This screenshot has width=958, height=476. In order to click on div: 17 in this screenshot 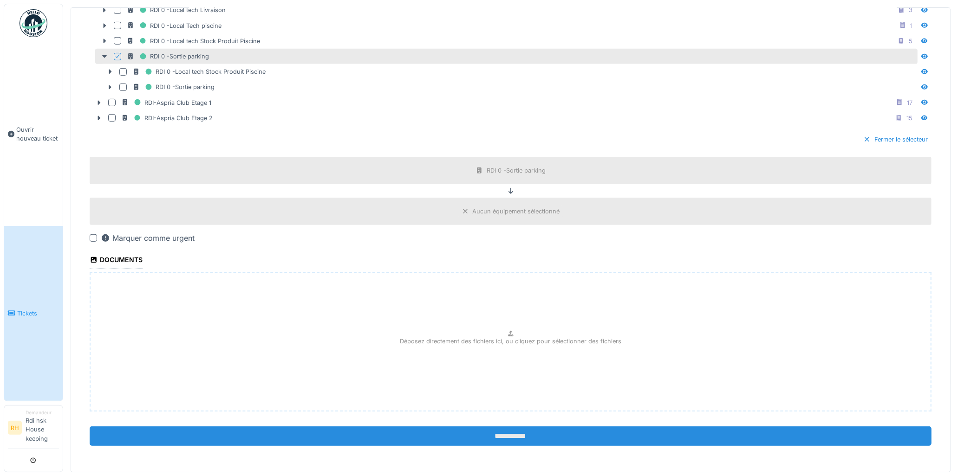, I will do `click(910, 103)`.